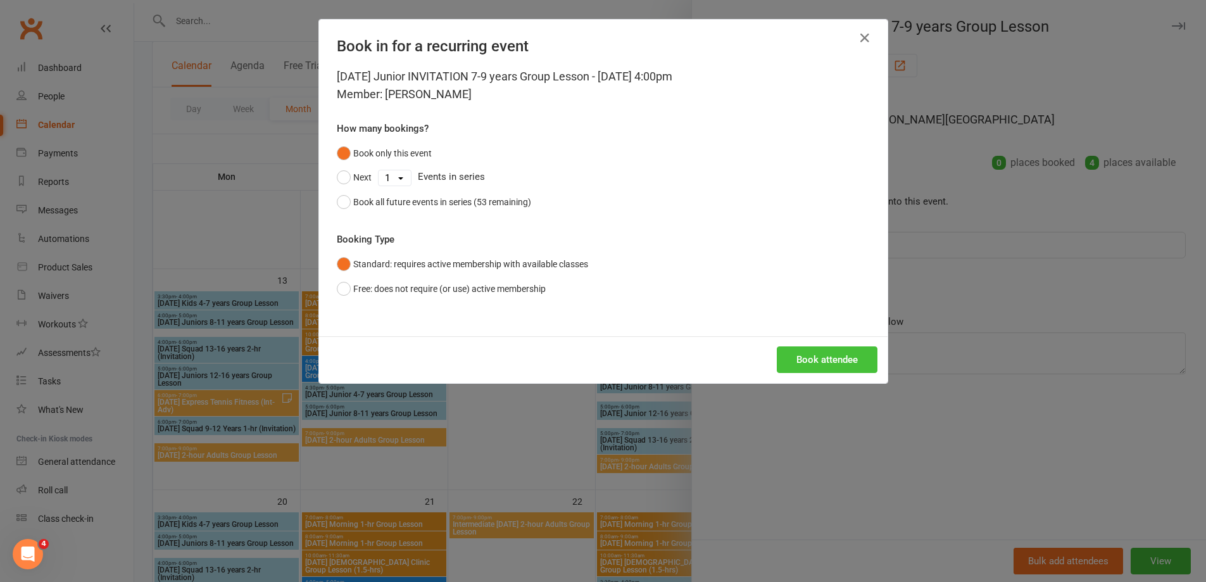 The height and width of the screenshot is (582, 1206). Describe the element at coordinates (384, 153) in the screenshot. I see `button: Book only this event` at that location.